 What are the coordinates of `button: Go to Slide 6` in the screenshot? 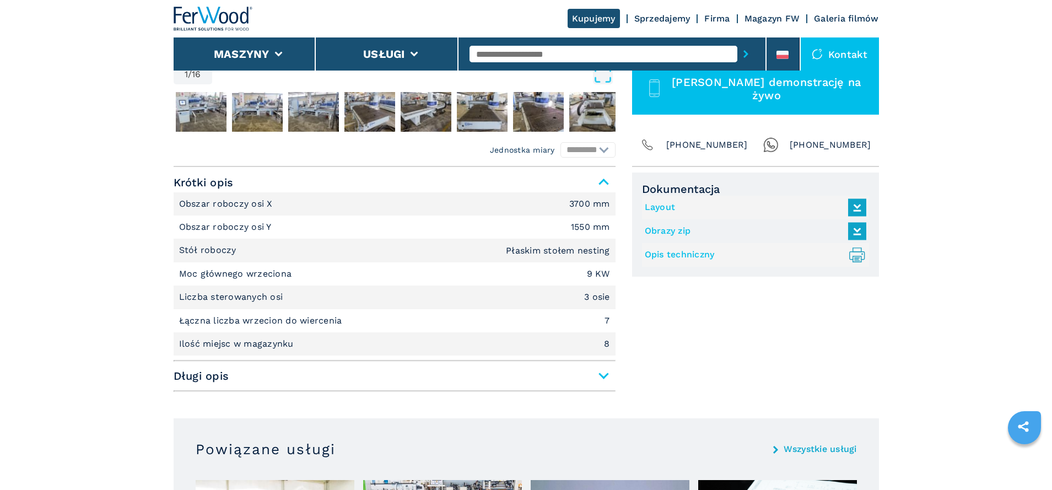 It's located at (426, 112).